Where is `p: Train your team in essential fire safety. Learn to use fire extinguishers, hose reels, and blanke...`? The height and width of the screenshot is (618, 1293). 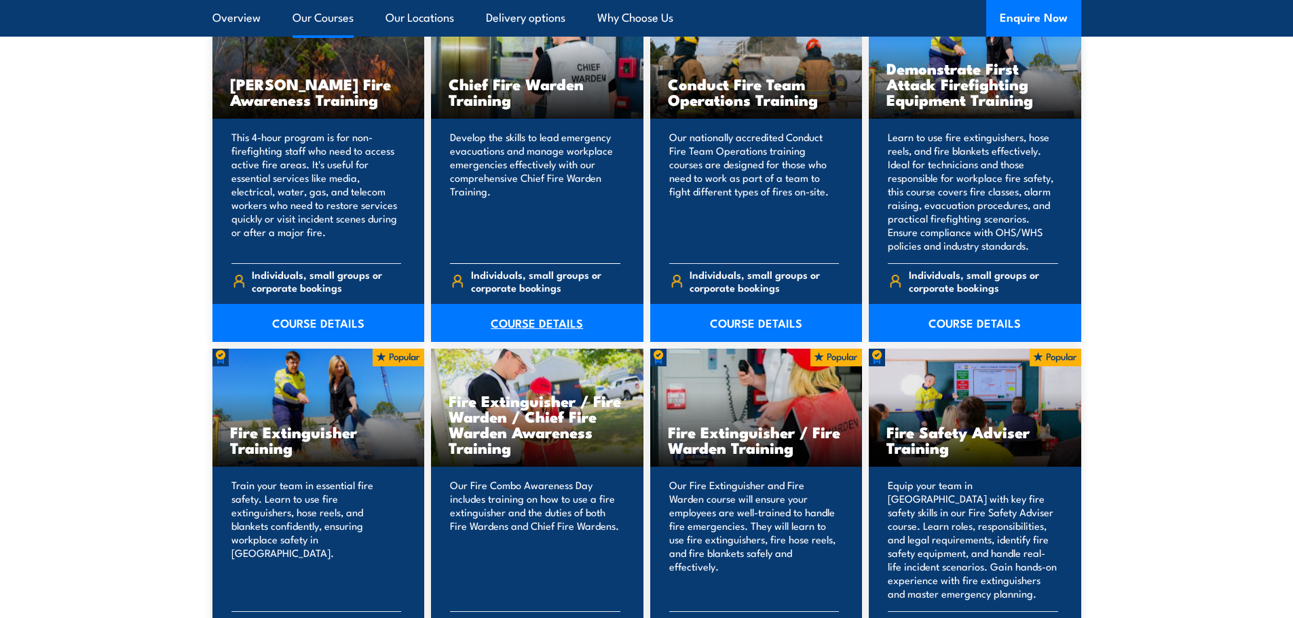 p: Train your team in essential fire safety. Learn to use fire extinguishers, hose reels, and blanke... is located at coordinates (316, 540).